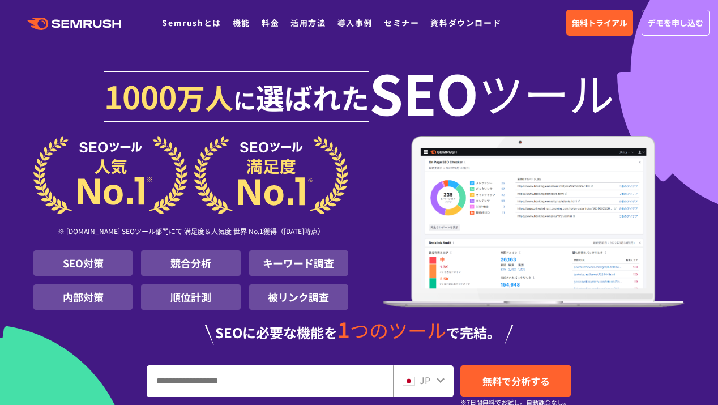  Describe the element at coordinates (313, 97) in the screenshot. I see `span: 選ばれた` at that location.